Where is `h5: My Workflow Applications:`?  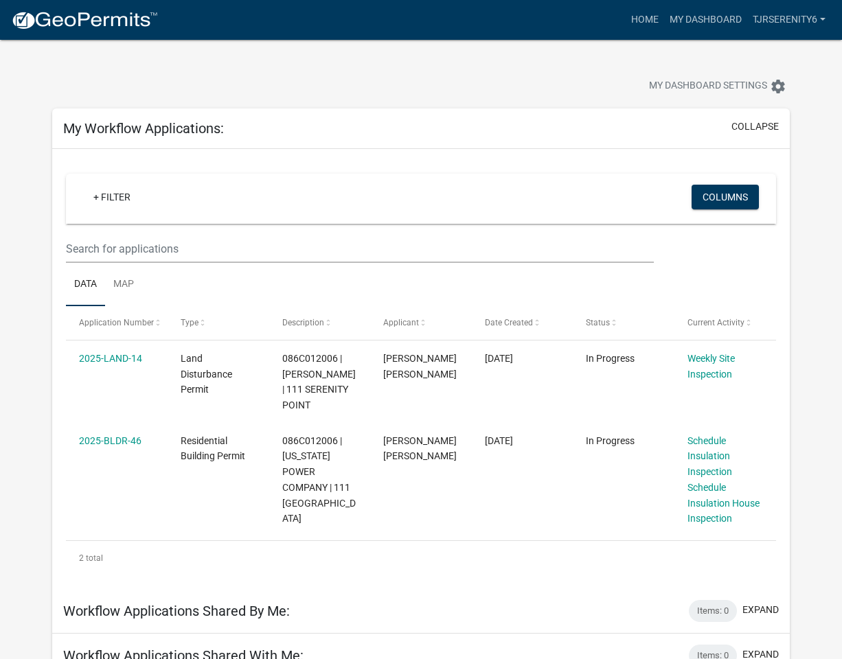 h5: My Workflow Applications: is located at coordinates (144, 128).